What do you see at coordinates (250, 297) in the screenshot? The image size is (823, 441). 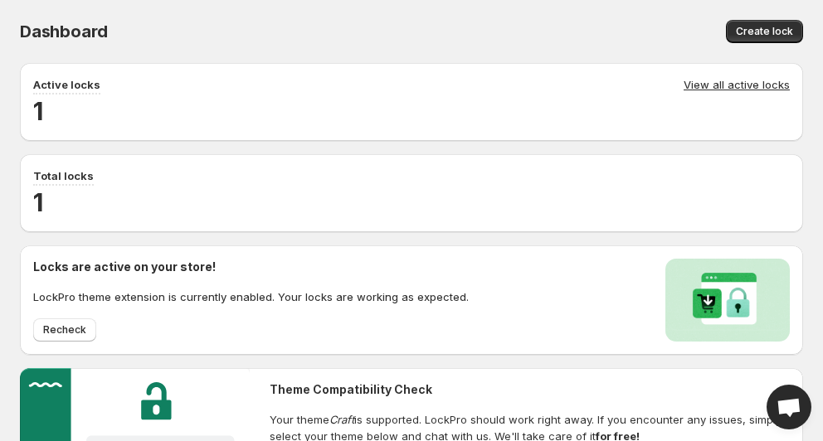 I see `p: LockPro theme extension is currently enabled. Your locks are working as expected.` at bounding box center [250, 297].